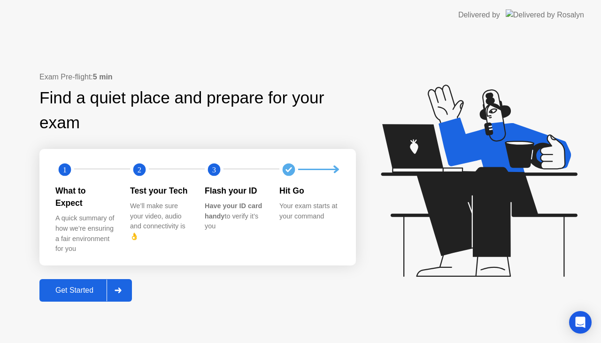 This screenshot has width=601, height=343. I want to click on div: A quick summary of how we’re ensuring a fair environment for you, so click(85, 233).